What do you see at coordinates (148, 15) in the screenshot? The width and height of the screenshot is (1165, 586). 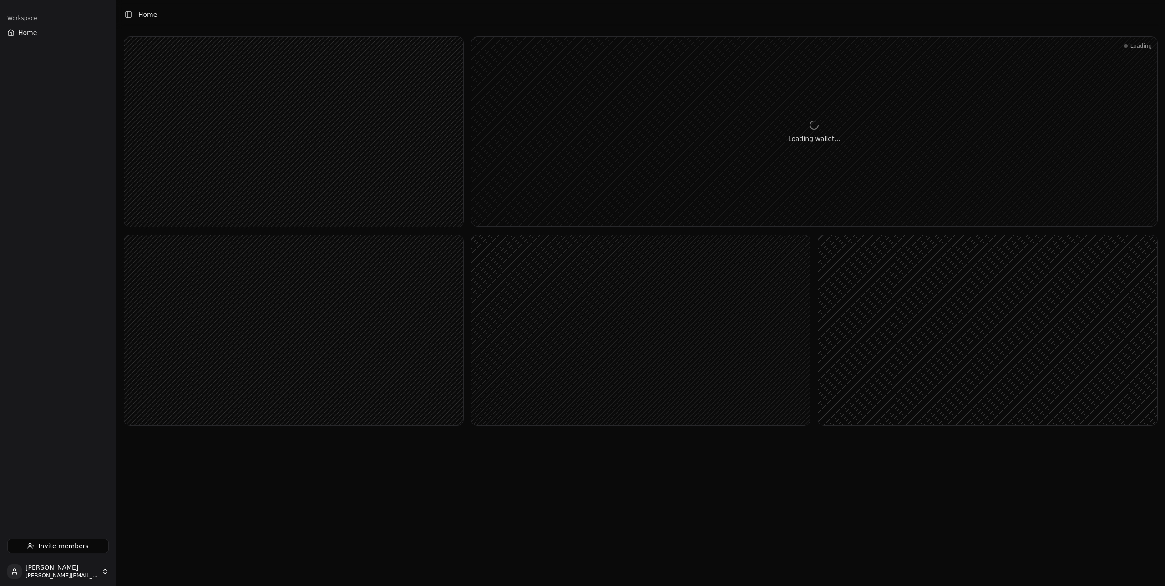 I see `nav: breadcrumb` at bounding box center [148, 15].